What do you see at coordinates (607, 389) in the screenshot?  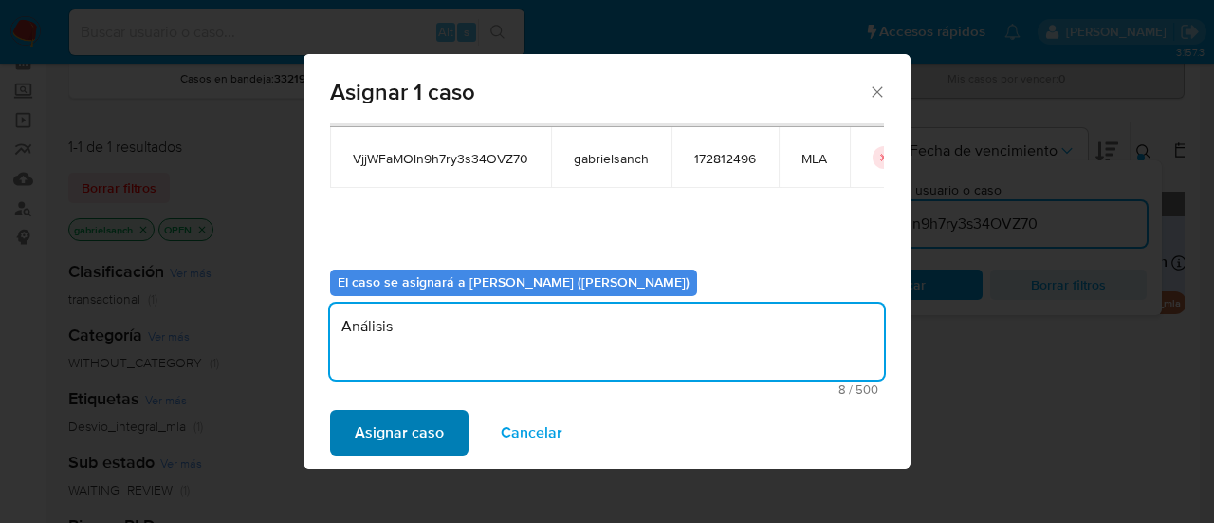 I see `span: Máximo 500 caracteres` at bounding box center [607, 389].